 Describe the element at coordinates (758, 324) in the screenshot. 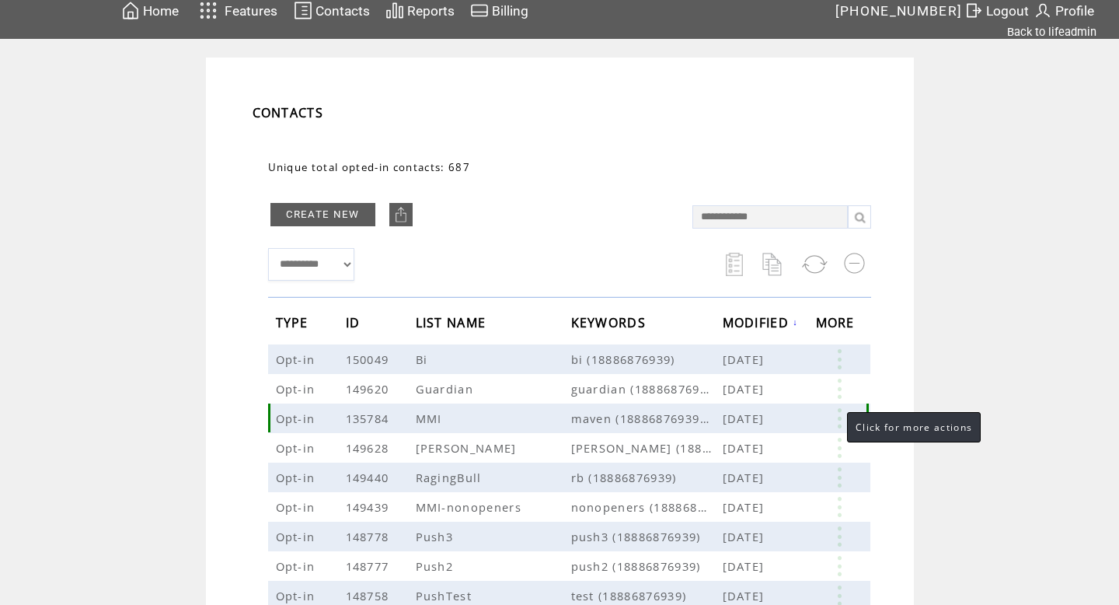

I see `span: MODIFIED` at that location.